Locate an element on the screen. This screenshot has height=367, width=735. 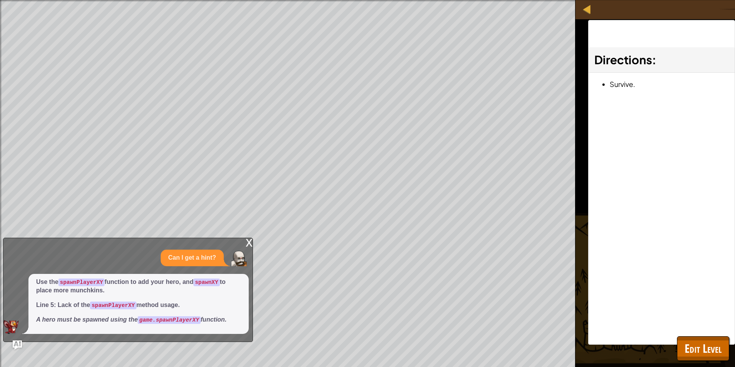
img: AI is located at coordinates (11, 327).